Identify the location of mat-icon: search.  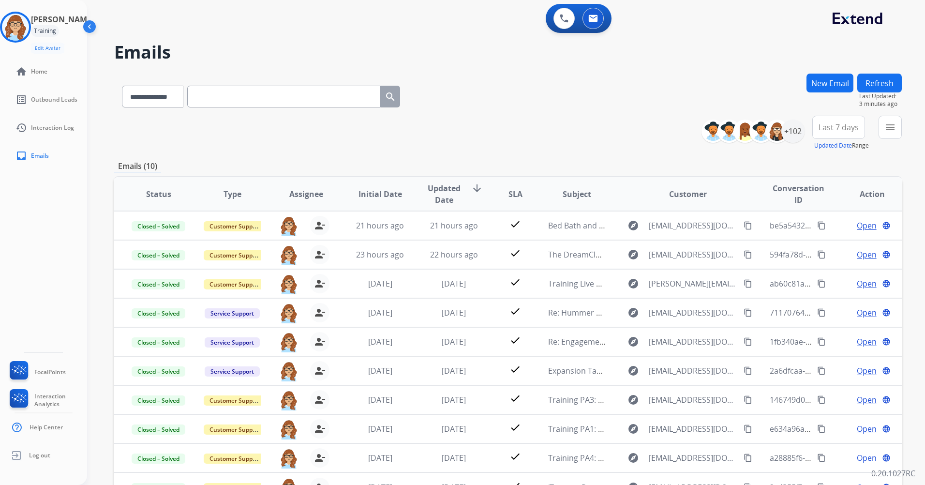
(391, 97).